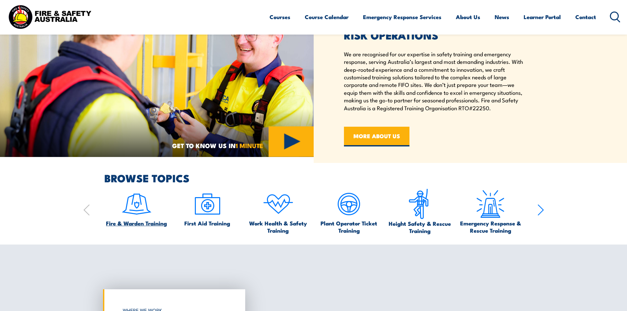  What do you see at coordinates (502, 17) in the screenshot?
I see `a: News` at bounding box center [502, 17].